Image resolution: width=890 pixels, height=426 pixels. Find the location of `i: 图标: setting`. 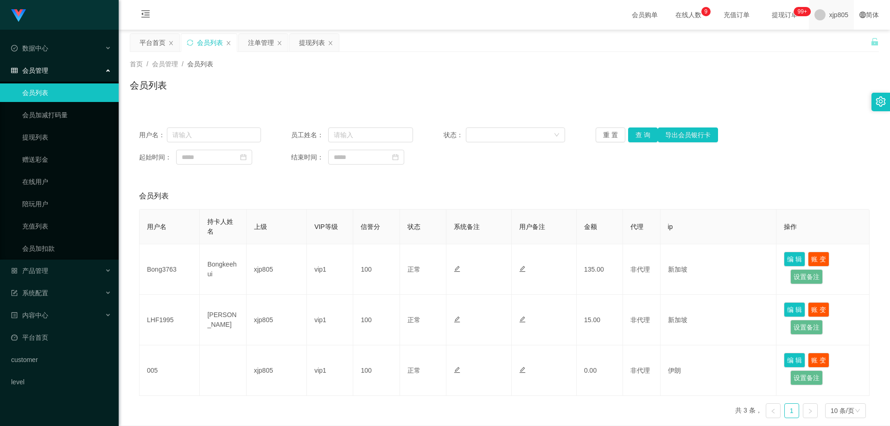

i: 图标: setting is located at coordinates (881, 102).